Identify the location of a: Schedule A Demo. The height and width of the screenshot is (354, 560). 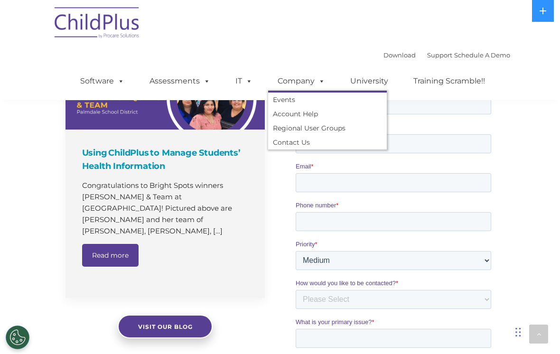
(482, 55).